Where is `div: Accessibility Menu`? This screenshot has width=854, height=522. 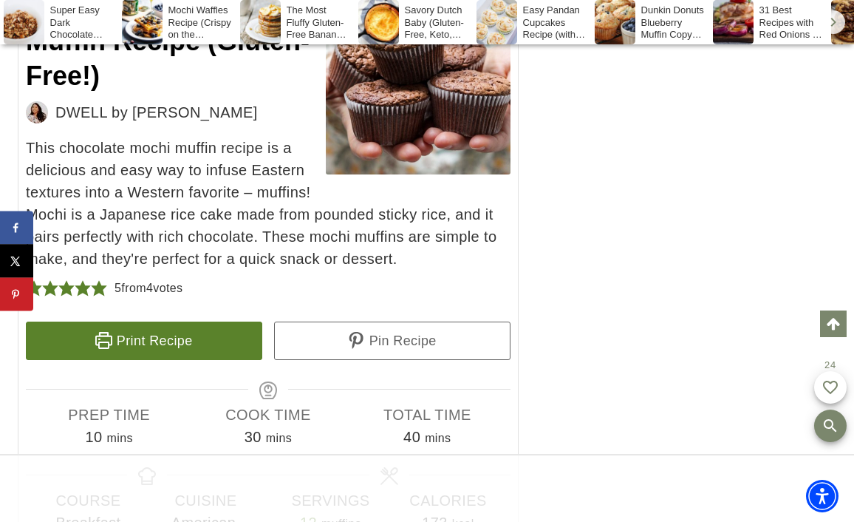
div: Accessibility Menu is located at coordinates (823, 496).